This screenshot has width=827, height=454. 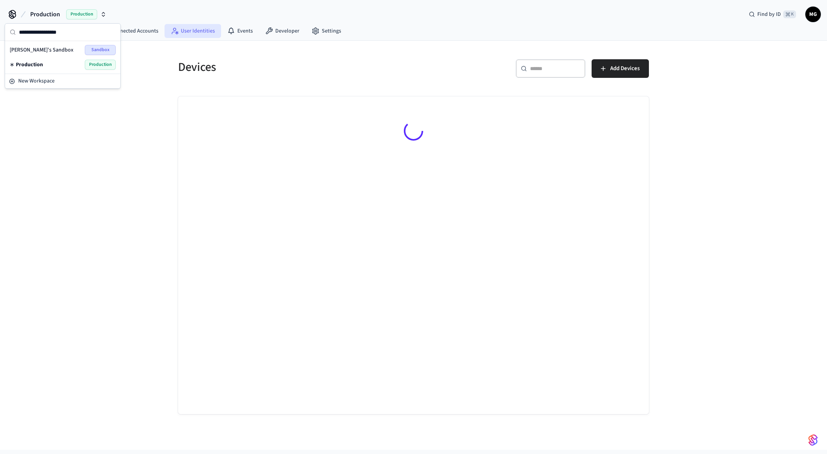 What do you see at coordinates (129, 31) in the screenshot?
I see `a: Connected Accounts` at bounding box center [129, 31].